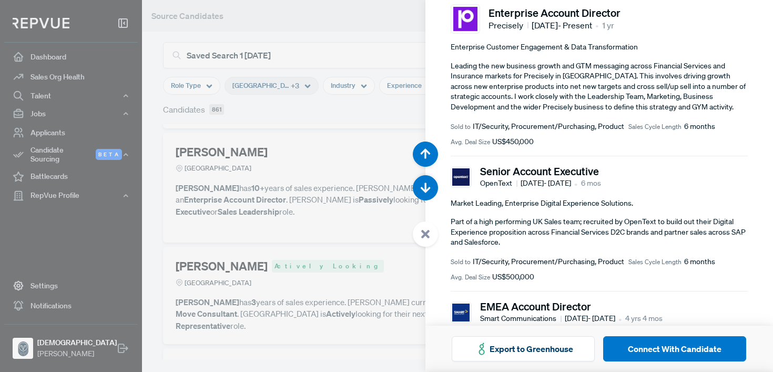 This screenshot has height=372, width=773. I want to click on span: 1 yr, so click(608, 25).